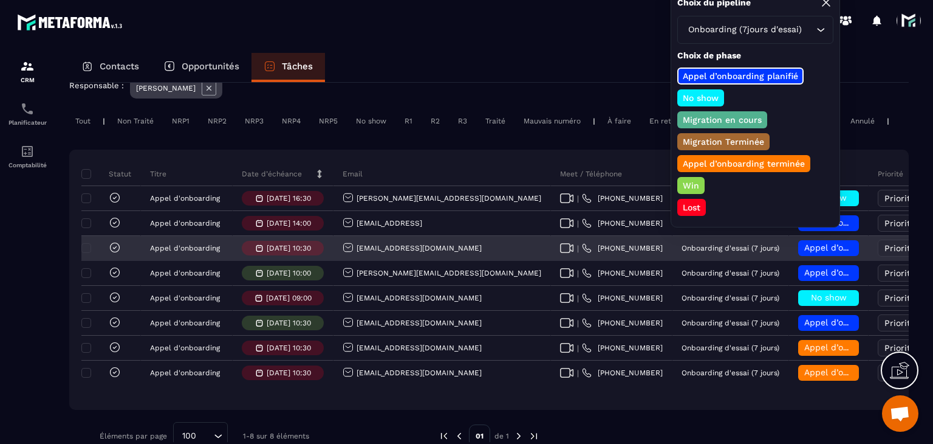 The width and height of the screenshot is (933, 444). I want to click on p: Tâches, so click(297, 66).